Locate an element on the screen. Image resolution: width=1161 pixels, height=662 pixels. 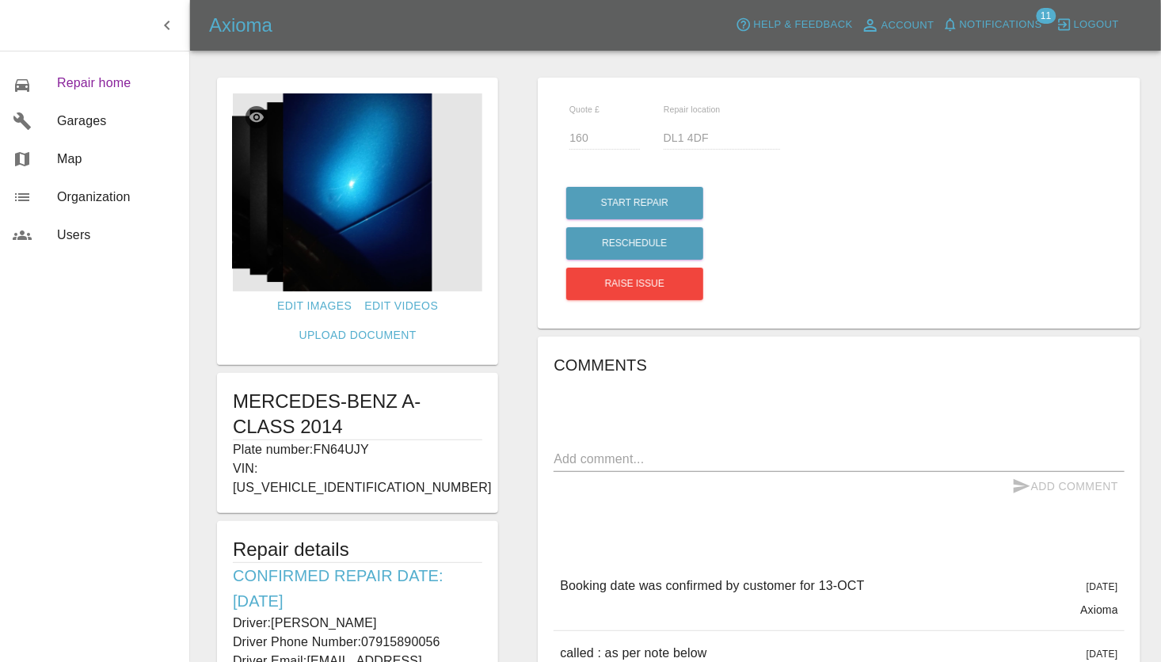
span: Repair location is located at coordinates (692, 109).